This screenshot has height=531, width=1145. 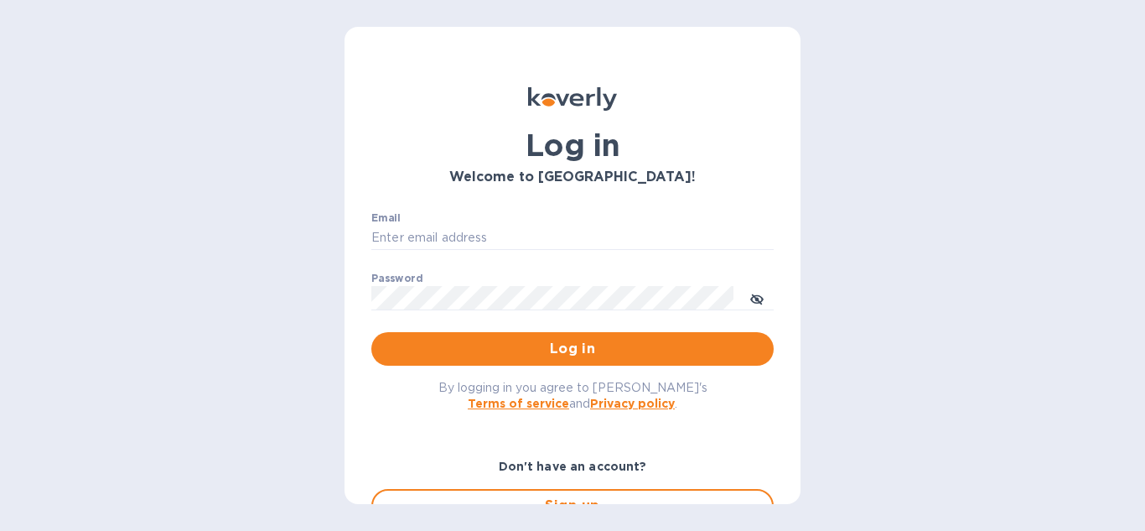 I want to click on button: Sign up, so click(x=573, y=506).